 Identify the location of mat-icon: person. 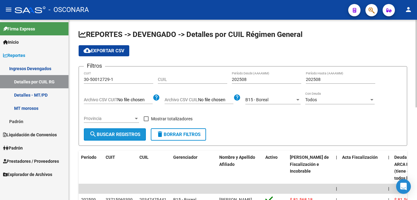
(409, 10).